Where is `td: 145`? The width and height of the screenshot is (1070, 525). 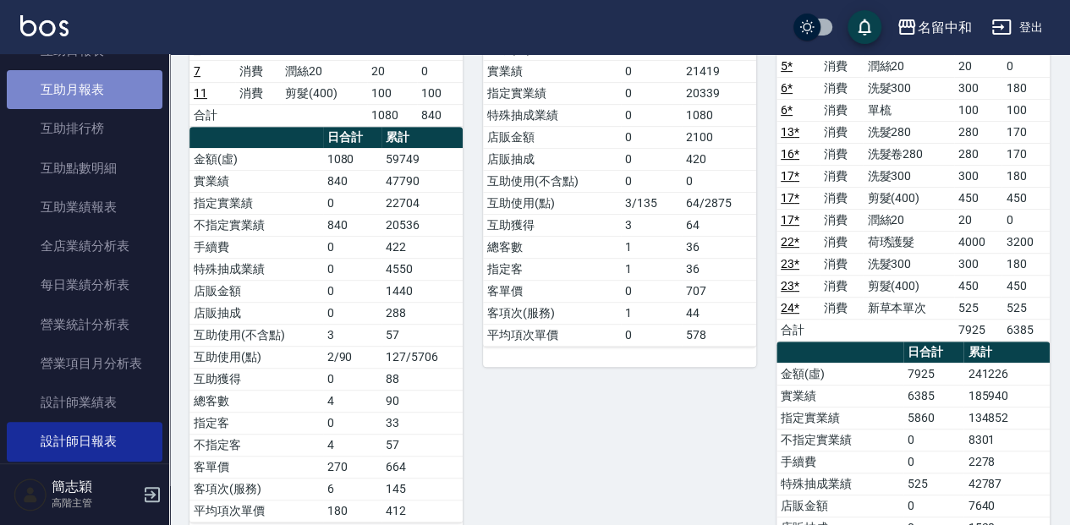
td: 145 is located at coordinates (422, 489).